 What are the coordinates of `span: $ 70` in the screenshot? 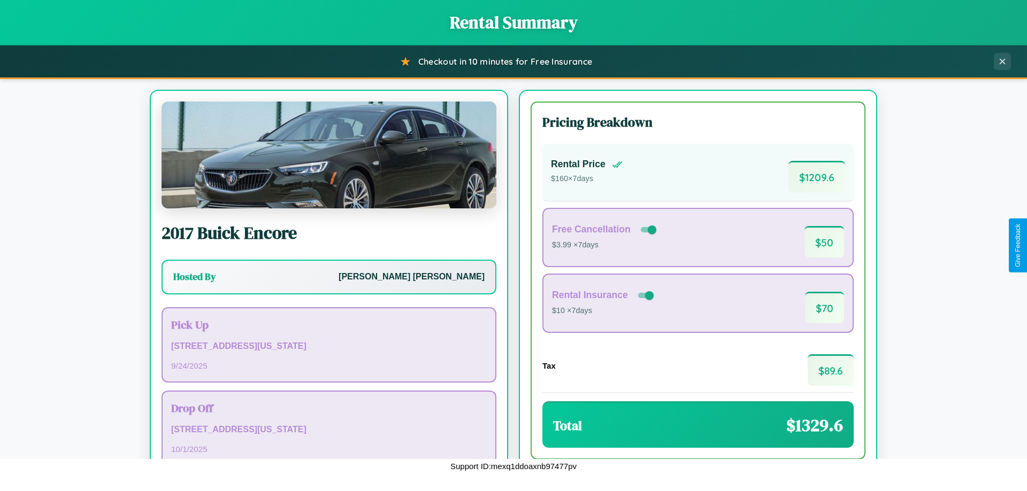 It's located at (824, 308).